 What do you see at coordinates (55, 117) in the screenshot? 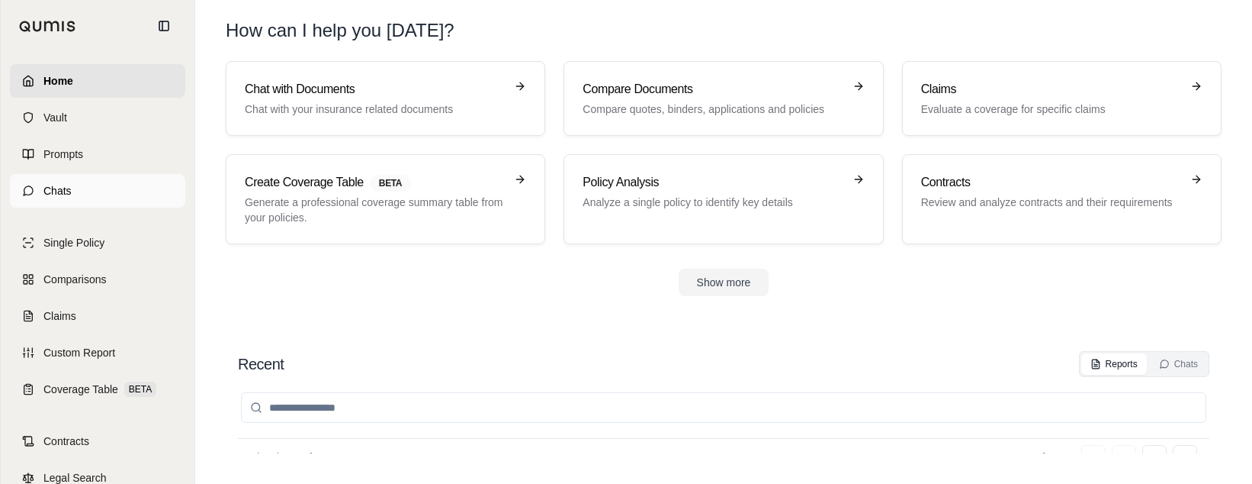
I see `span: Vault` at bounding box center [55, 117].